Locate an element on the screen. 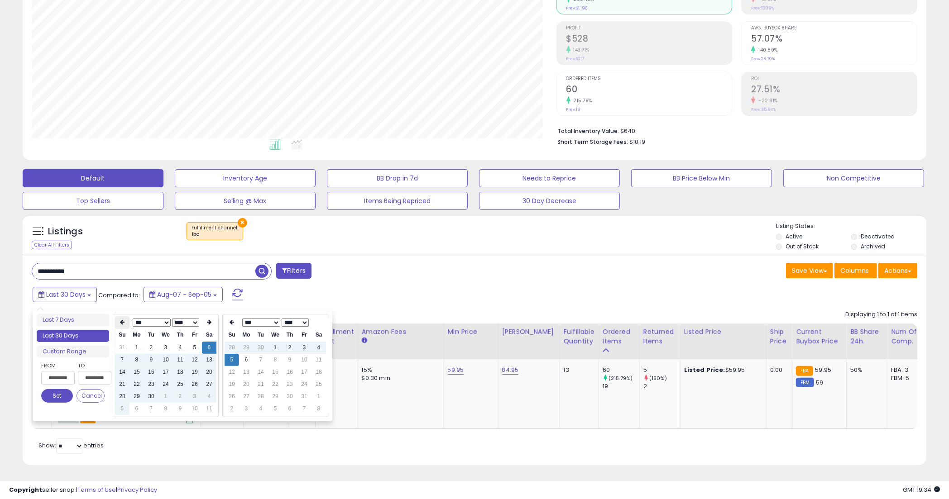 The image size is (949, 499). th: Mo is located at coordinates (246, 335).